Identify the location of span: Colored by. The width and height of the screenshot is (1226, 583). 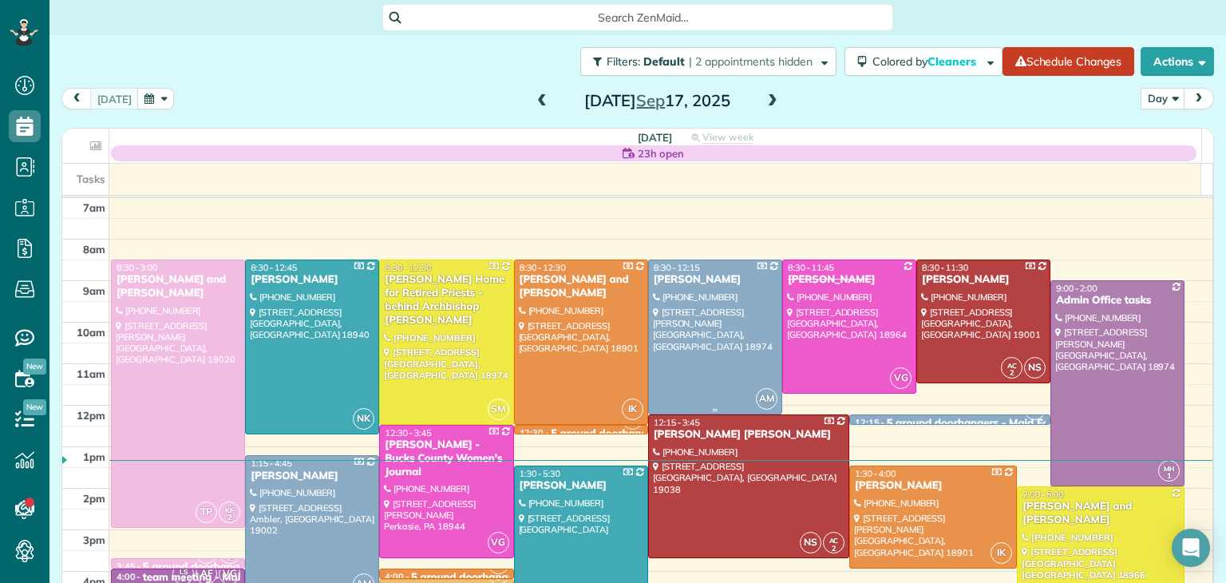
(927, 61).